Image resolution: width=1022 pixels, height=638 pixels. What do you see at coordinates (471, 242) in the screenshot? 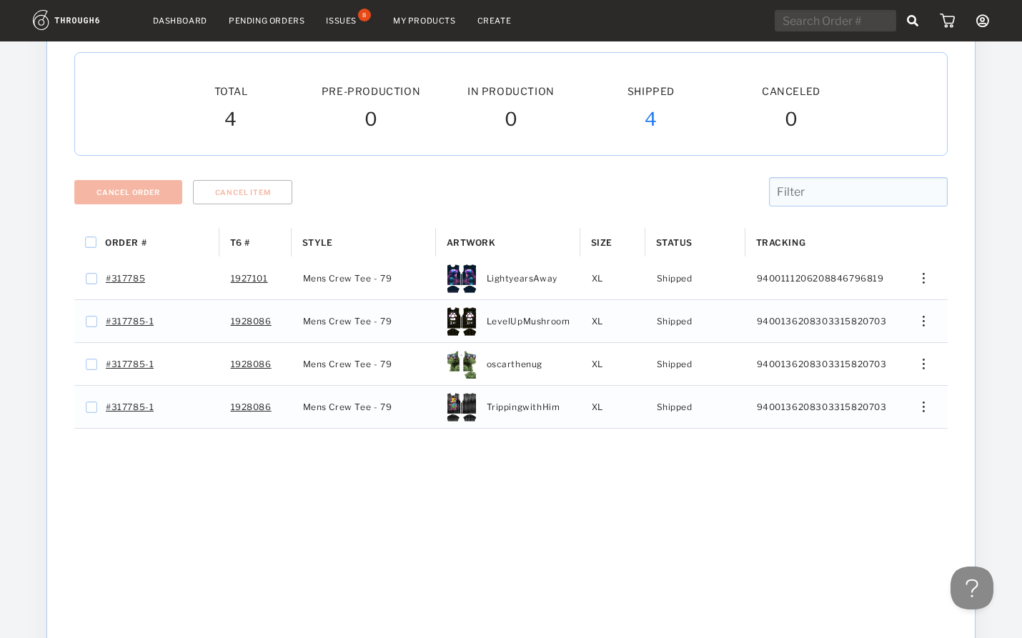
I see `span: Artwork` at bounding box center [471, 242].